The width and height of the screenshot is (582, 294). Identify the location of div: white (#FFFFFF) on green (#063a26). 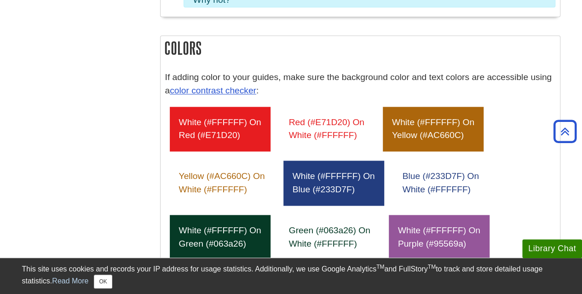
(220, 237).